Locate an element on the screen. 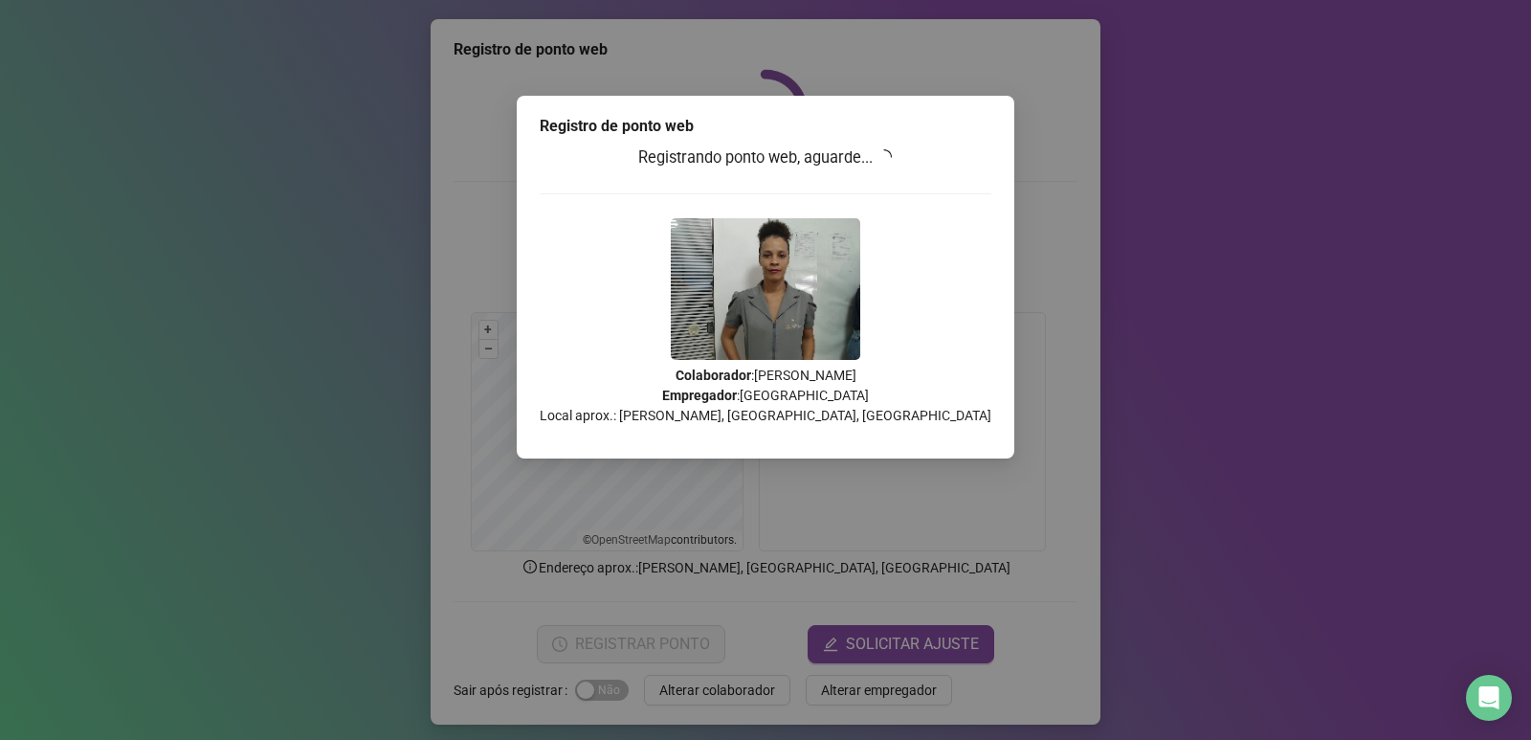 This screenshot has height=740, width=1531. div: Open Intercom Messenger is located at coordinates (1489, 698).